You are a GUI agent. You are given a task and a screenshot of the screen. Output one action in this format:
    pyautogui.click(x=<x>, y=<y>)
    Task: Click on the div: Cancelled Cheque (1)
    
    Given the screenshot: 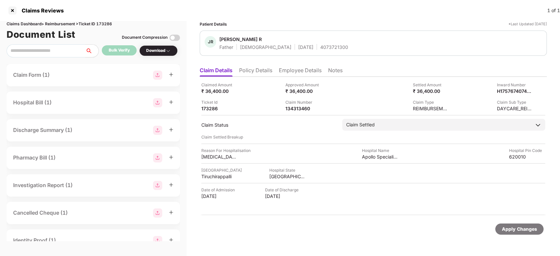 What is the action you would take?
    pyautogui.click(x=40, y=213)
    